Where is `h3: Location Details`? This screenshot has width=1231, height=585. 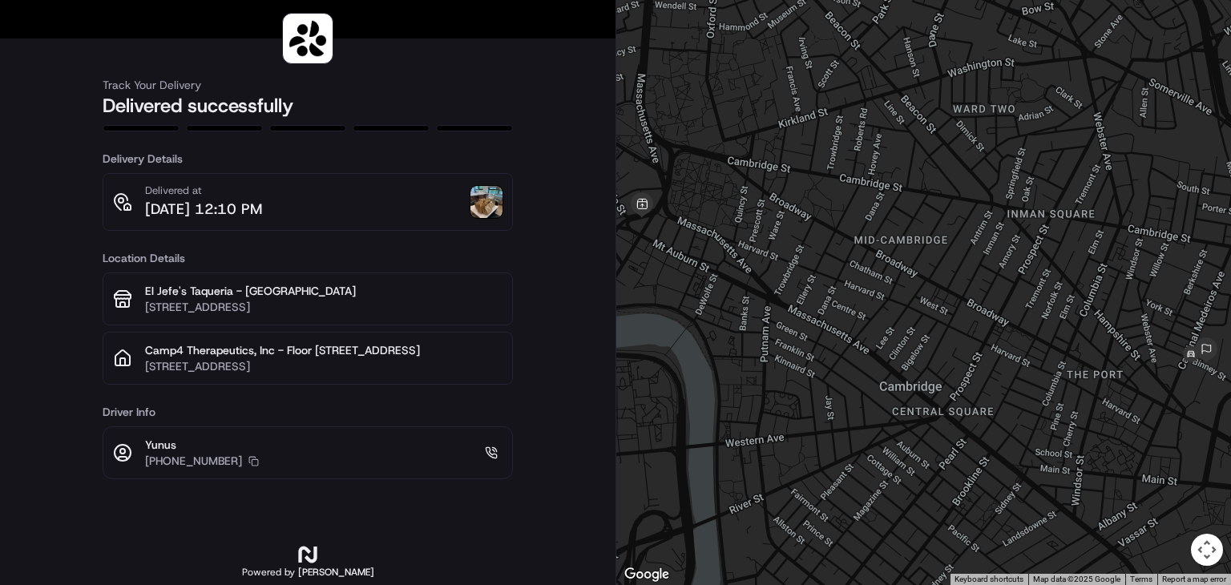
h3: Location Details is located at coordinates (308, 258).